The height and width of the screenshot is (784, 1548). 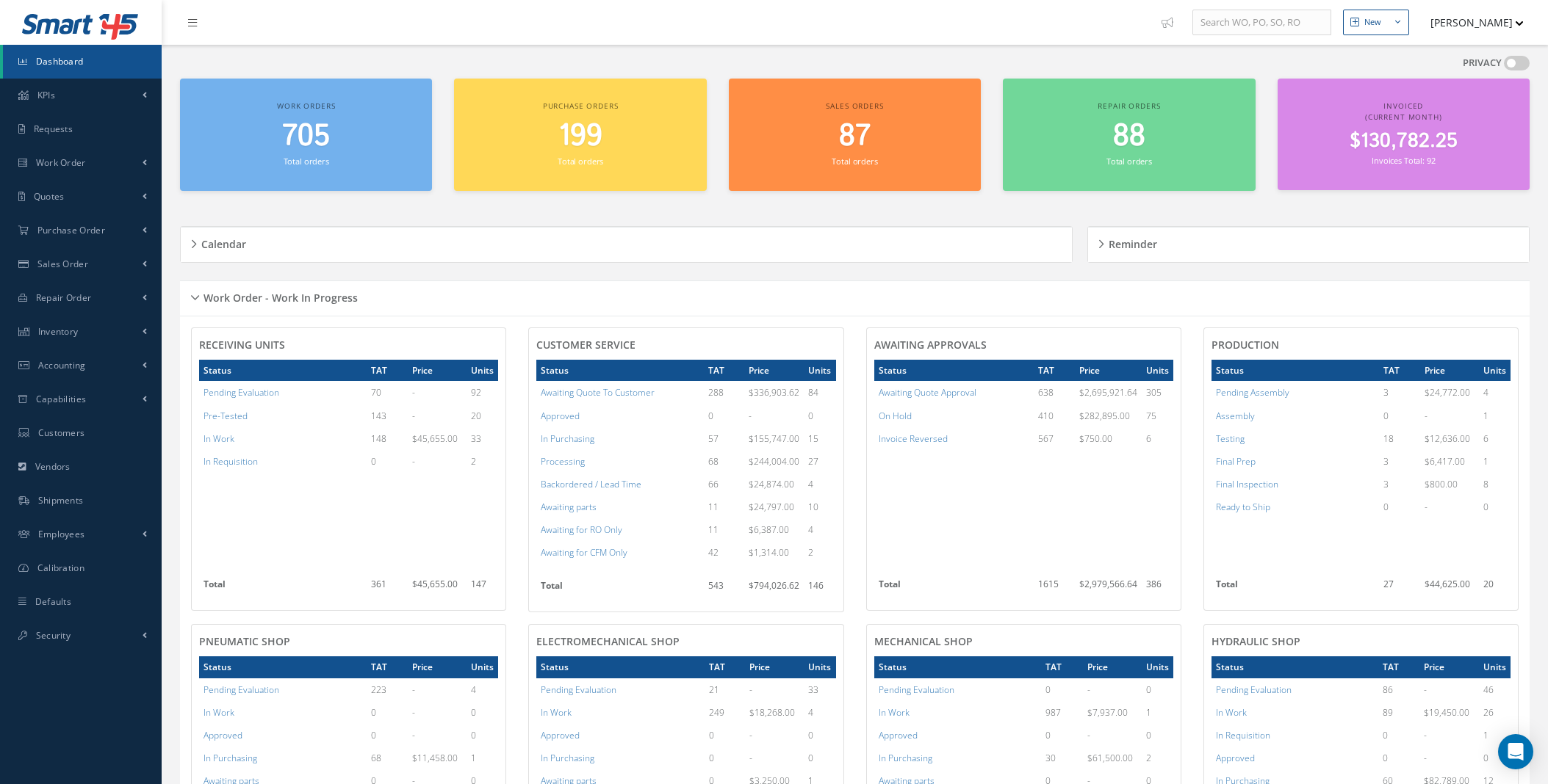 What do you see at coordinates (1403, 160) in the screenshot?
I see `small: Invoices Total: 92` at bounding box center [1403, 160].